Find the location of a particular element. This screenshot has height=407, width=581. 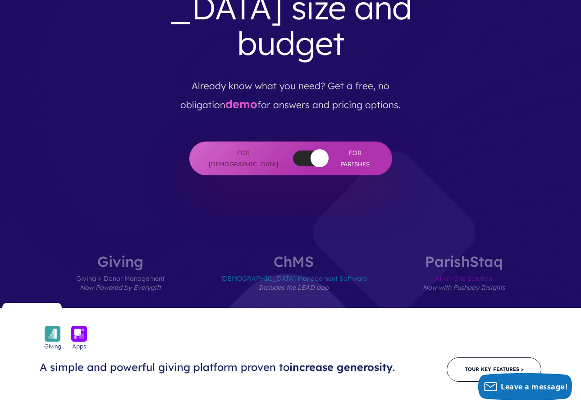

p: Already know what you need? Get a free, no obligation for answers and pricing options. is located at coordinates (291, 91).